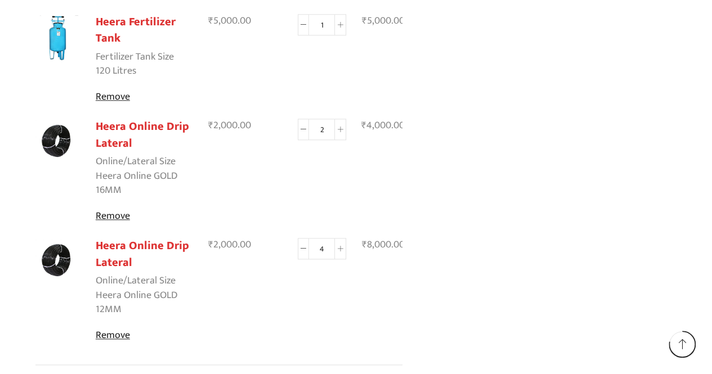 The height and width of the screenshot is (374, 712). What do you see at coordinates (382, 125) in the screenshot?
I see `bdi: 4,000.00` at bounding box center [382, 125].